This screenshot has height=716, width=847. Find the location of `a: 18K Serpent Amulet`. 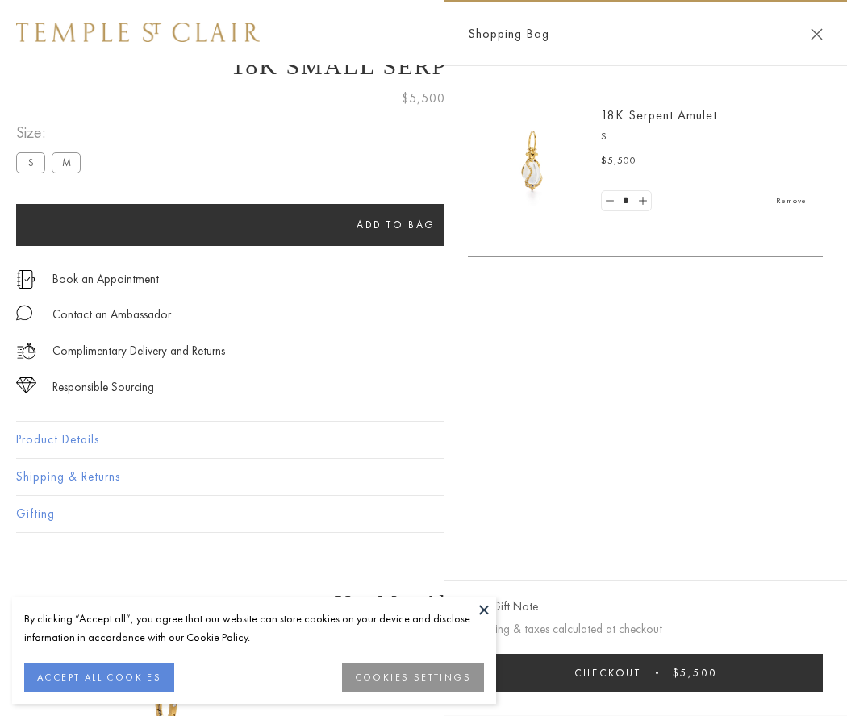

a: 18K Serpent Amulet is located at coordinates (659, 115).